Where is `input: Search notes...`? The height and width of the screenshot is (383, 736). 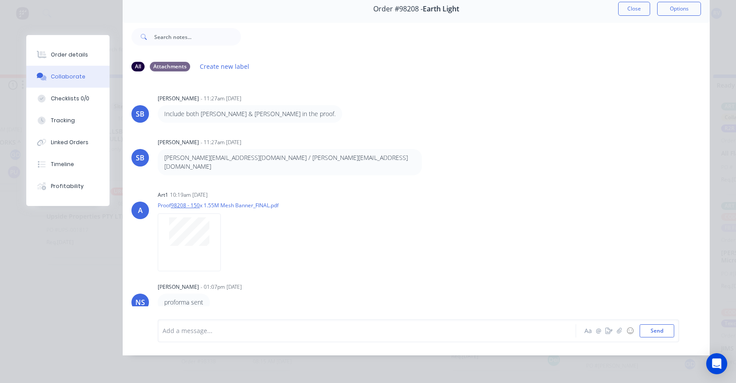 input: Search notes... is located at coordinates (198, 37).